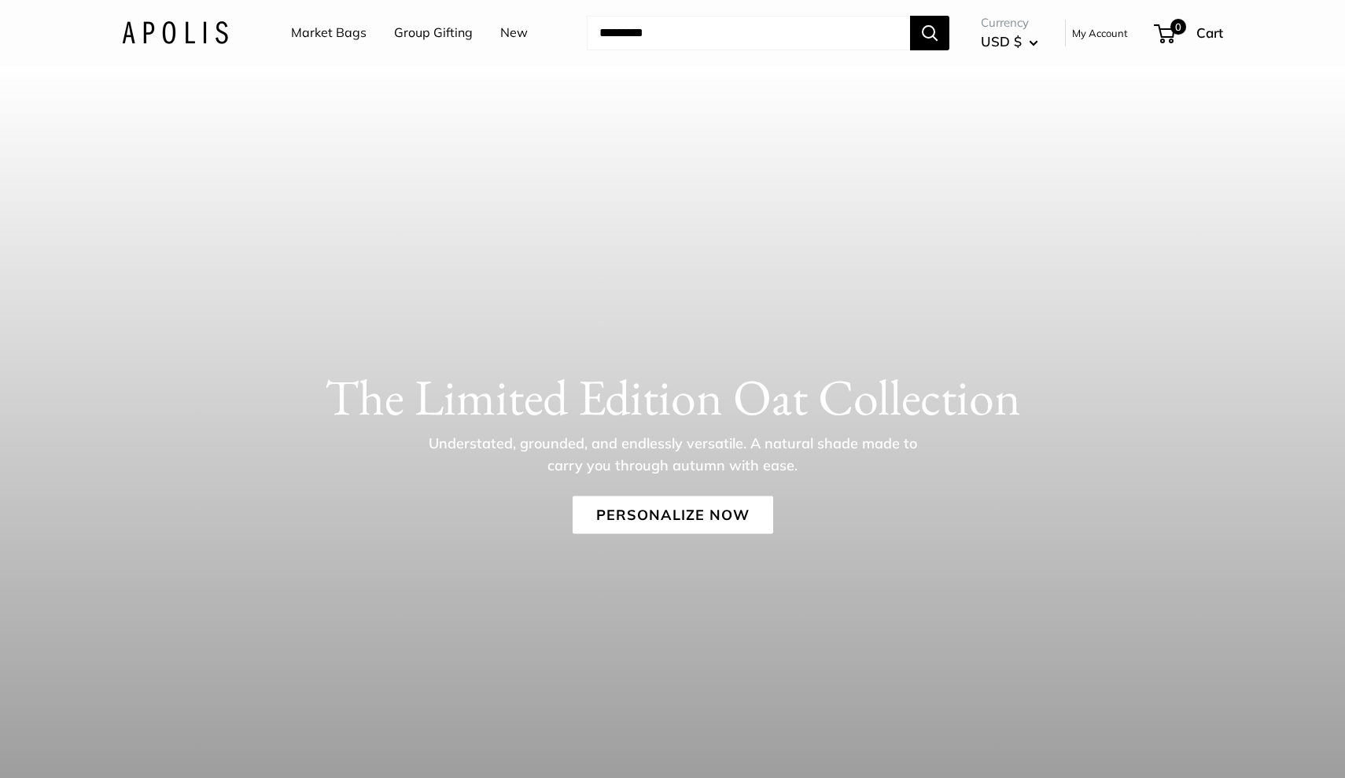 Image resolution: width=1345 pixels, height=778 pixels. Describe the element at coordinates (514, 33) in the screenshot. I see `a: New` at that location.